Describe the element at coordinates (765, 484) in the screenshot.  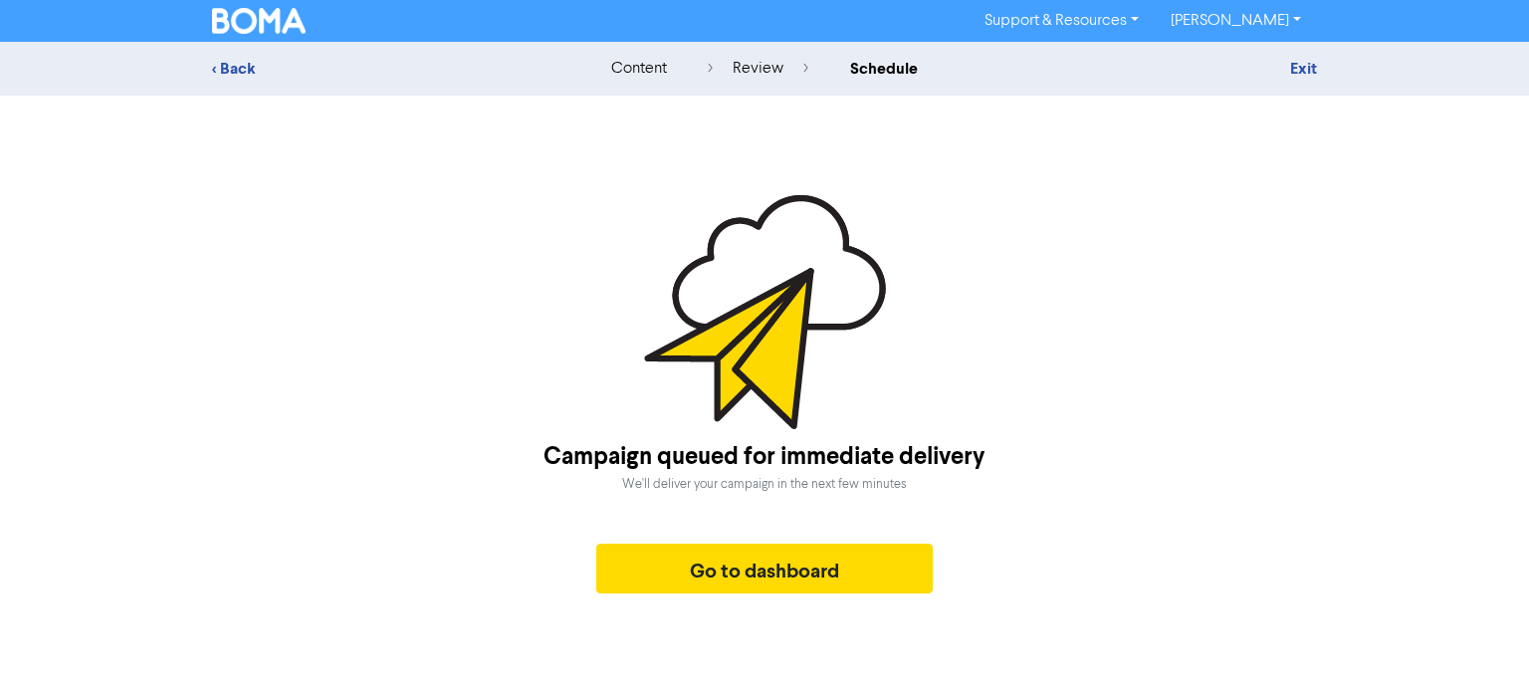
I see `div: We'll deliver your campaign in the next few minutes` at that location.